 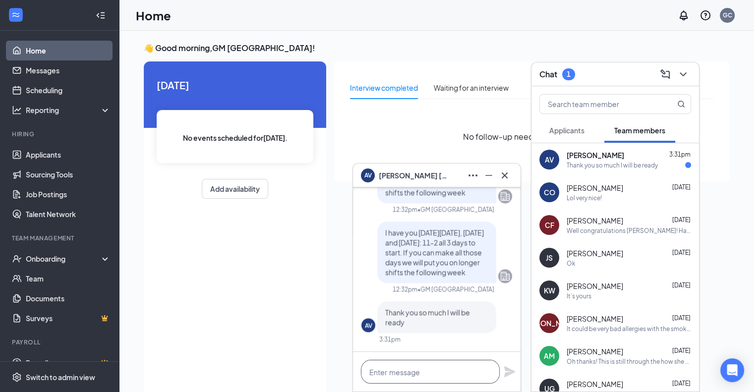 I want to click on div: JS, so click(x=549, y=258).